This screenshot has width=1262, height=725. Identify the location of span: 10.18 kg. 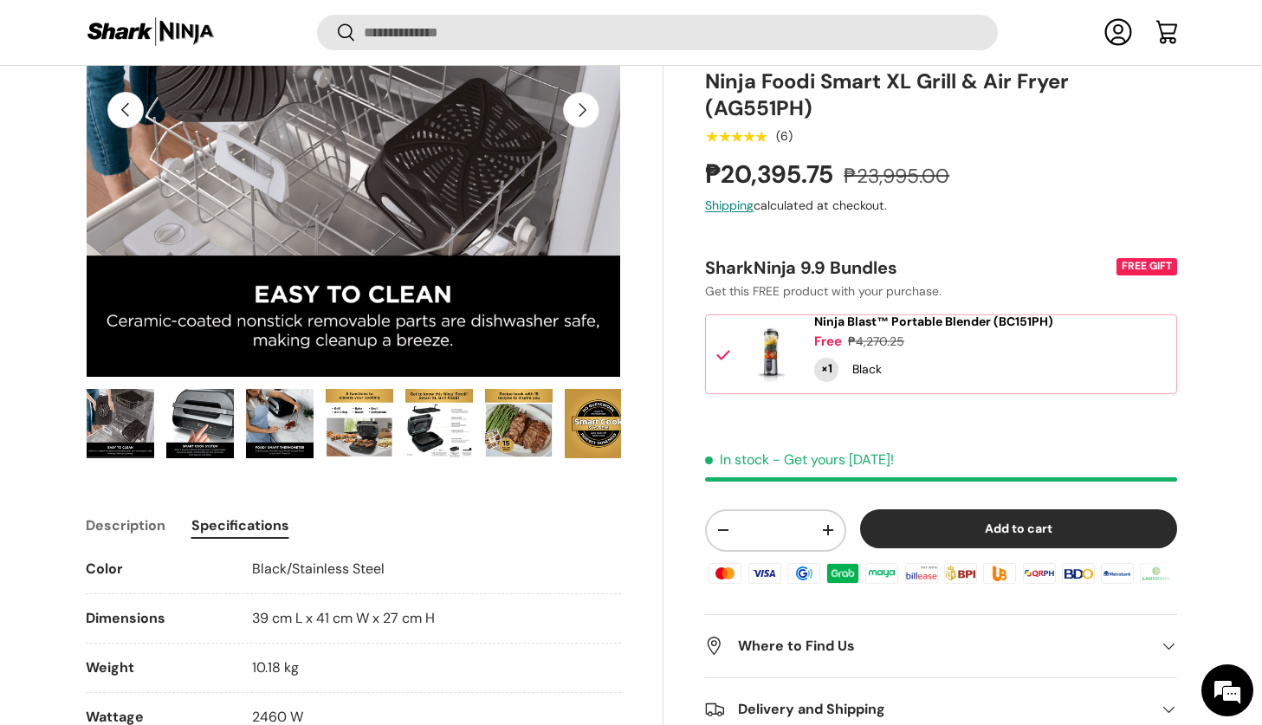
(275, 667).